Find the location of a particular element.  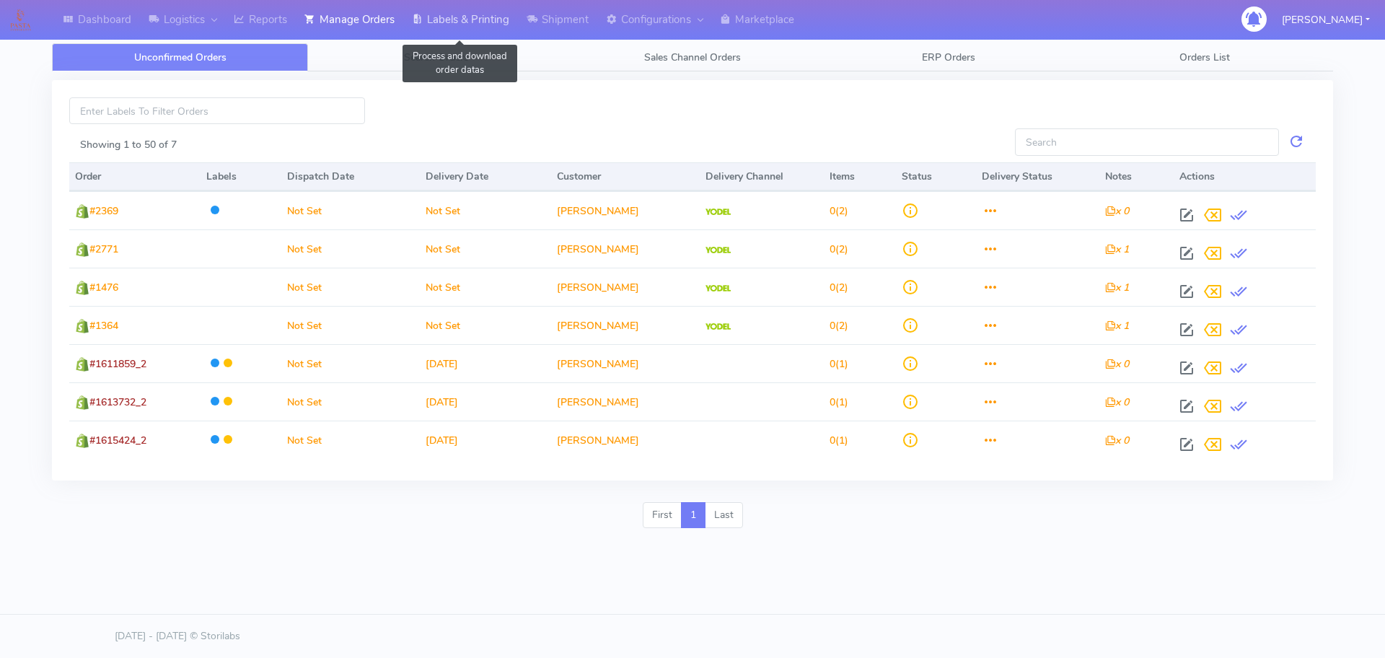

span: #1615424_2 is located at coordinates (118, 440).